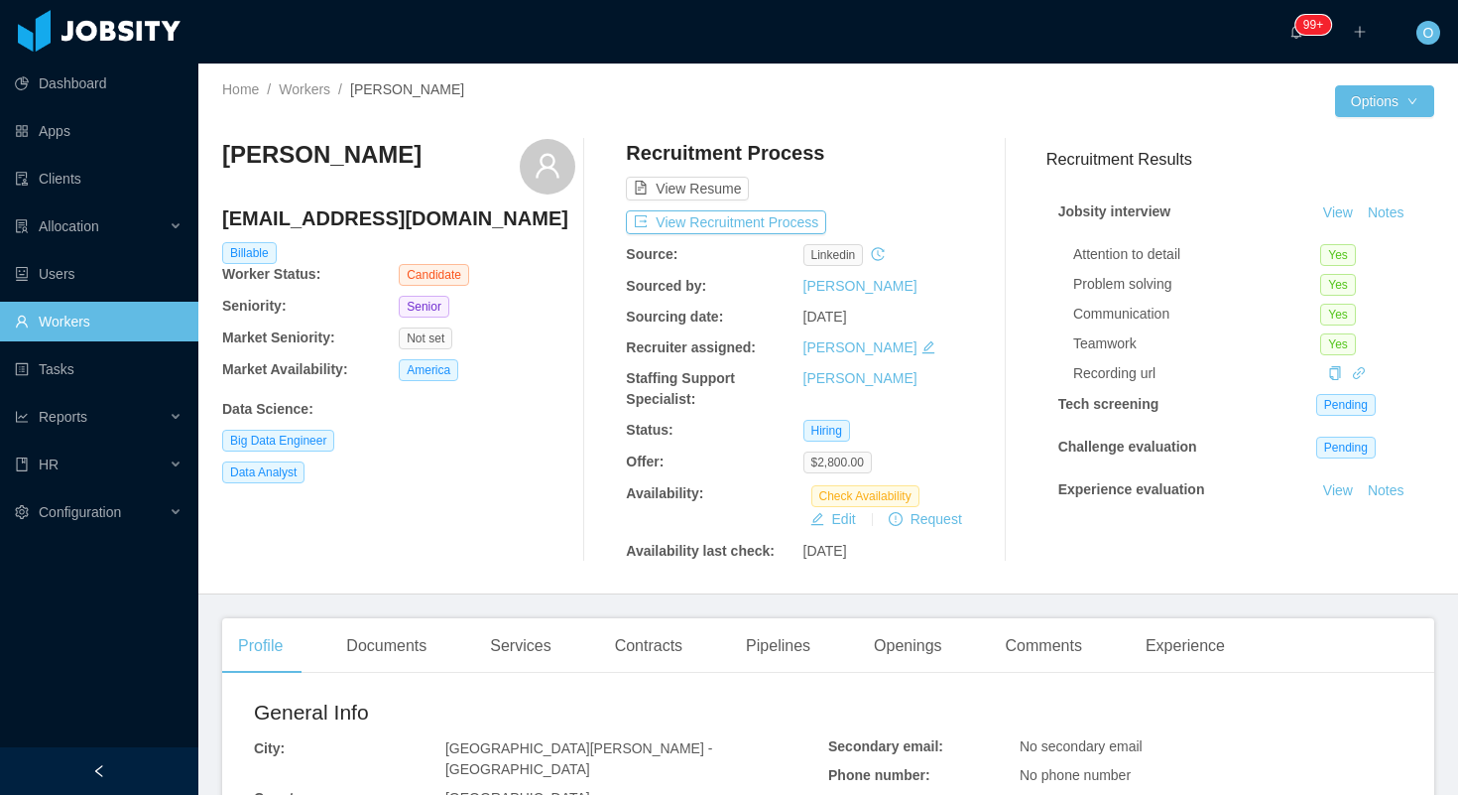 The height and width of the screenshot is (795, 1458). Describe the element at coordinates (645, 461) in the screenshot. I see `b: Offer:` at that location.